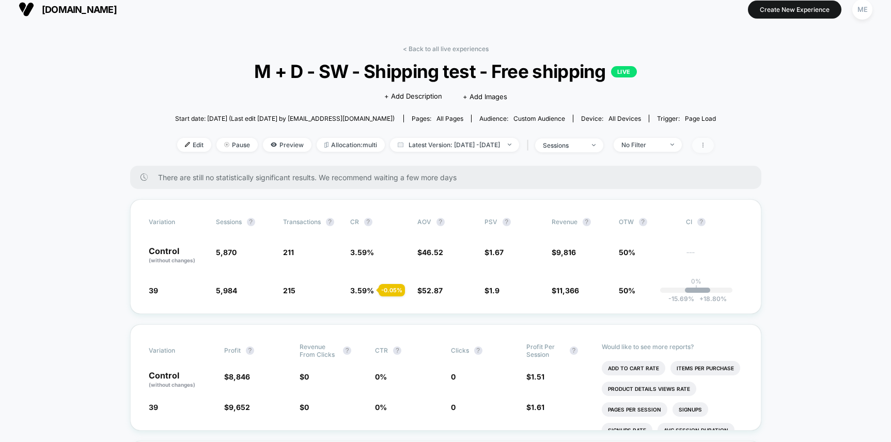 Image resolution: width=891 pixels, height=442 pixels. I want to click on li: Product Details Views Rate, so click(649, 389).